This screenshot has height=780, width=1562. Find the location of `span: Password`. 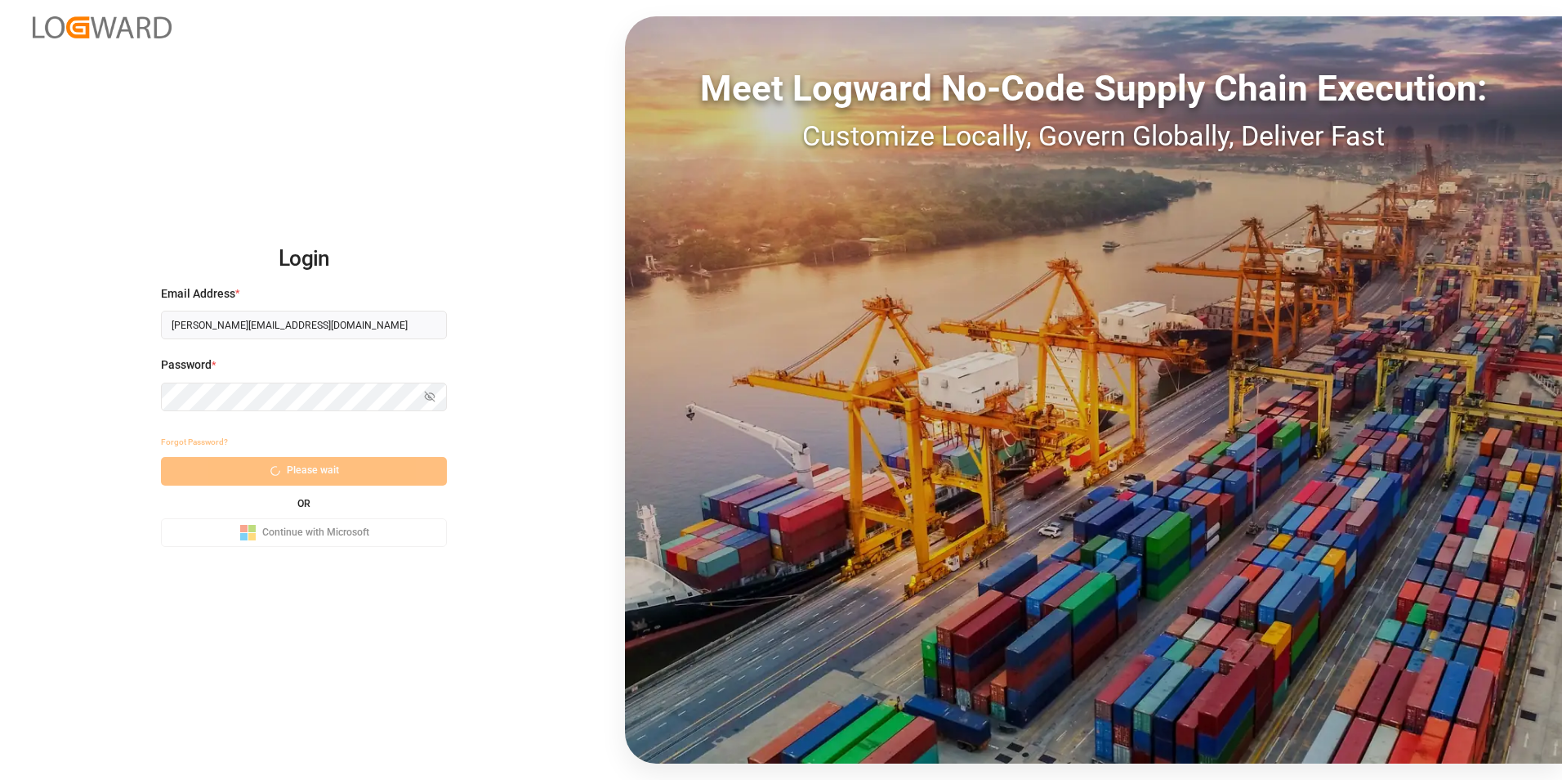

span: Password is located at coordinates (186, 364).